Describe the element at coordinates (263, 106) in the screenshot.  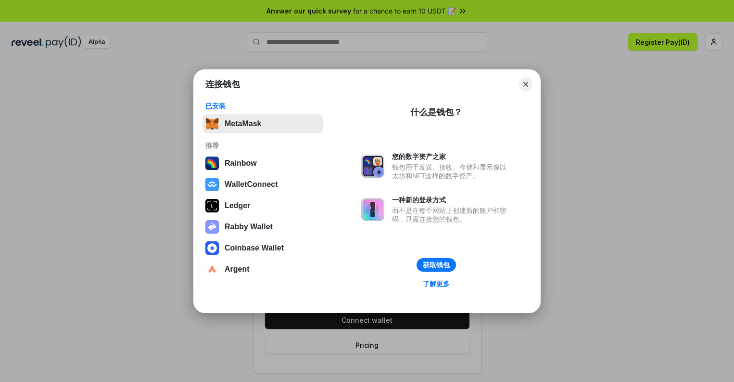
I see `div: 已安装` at that location.